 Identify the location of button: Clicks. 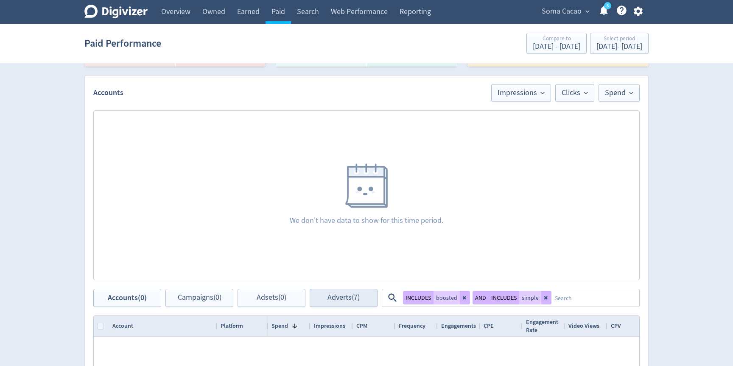
(575, 93).